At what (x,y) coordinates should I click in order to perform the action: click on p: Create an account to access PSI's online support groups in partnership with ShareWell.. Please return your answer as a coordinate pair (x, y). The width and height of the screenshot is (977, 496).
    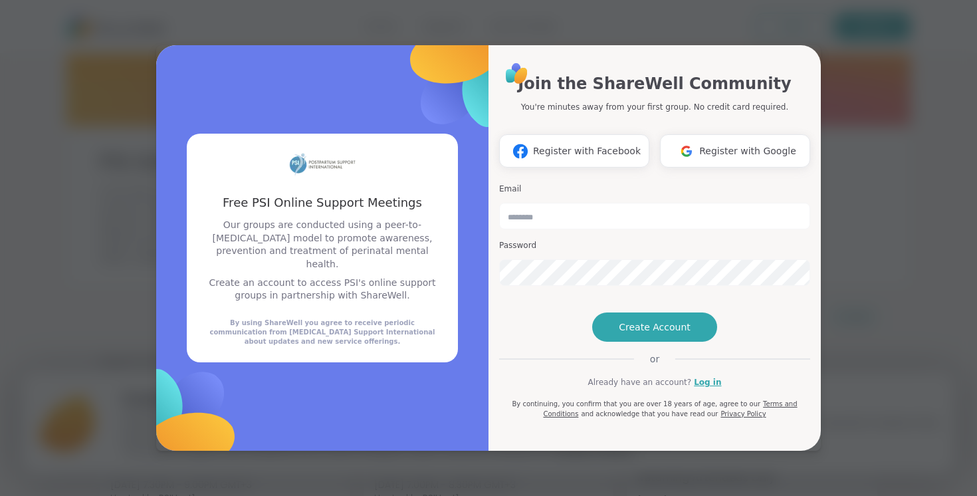
    Looking at the image, I should click on (322, 289).